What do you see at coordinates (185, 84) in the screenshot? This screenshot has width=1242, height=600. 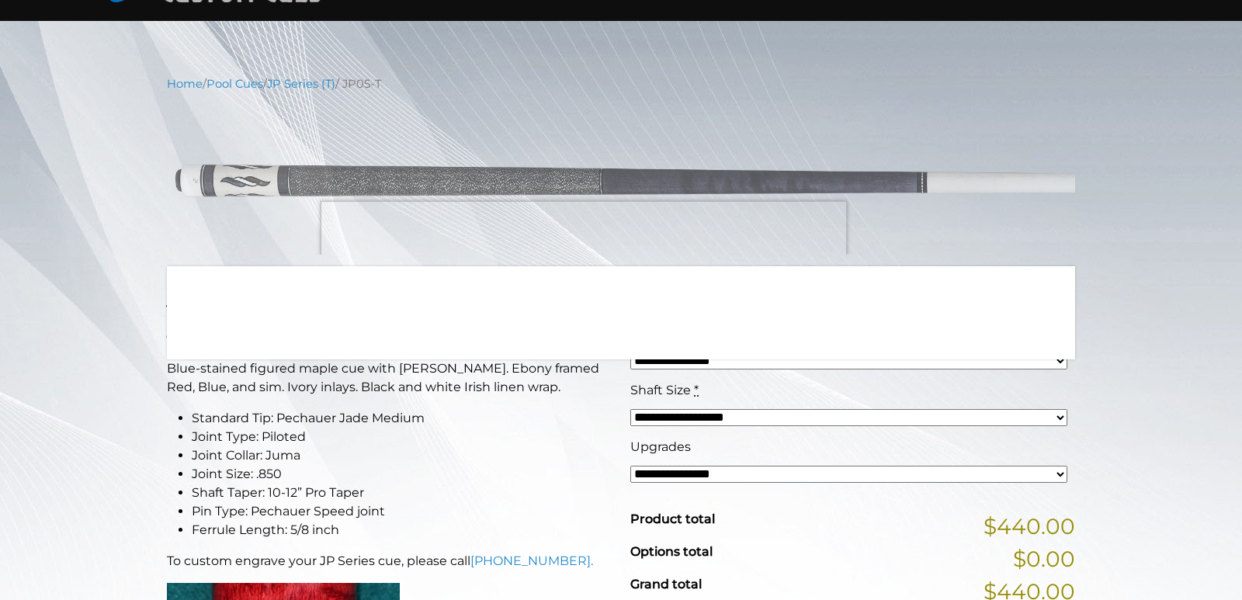 I see `a: Home` at bounding box center [185, 84].